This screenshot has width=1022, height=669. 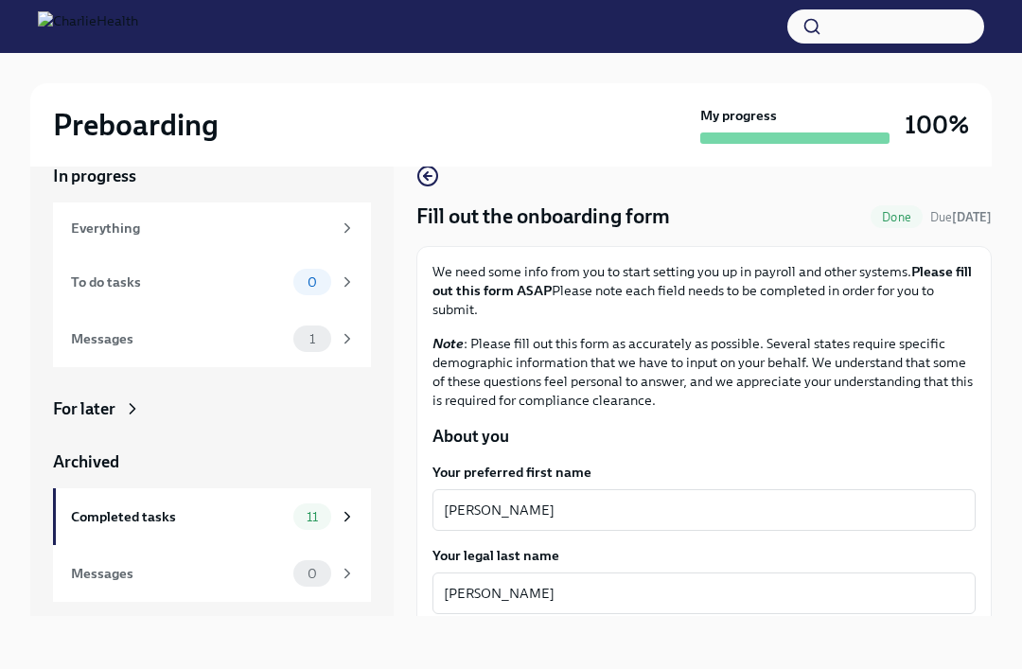 What do you see at coordinates (178, 282) in the screenshot?
I see `div: To do tasks` at bounding box center [178, 282].